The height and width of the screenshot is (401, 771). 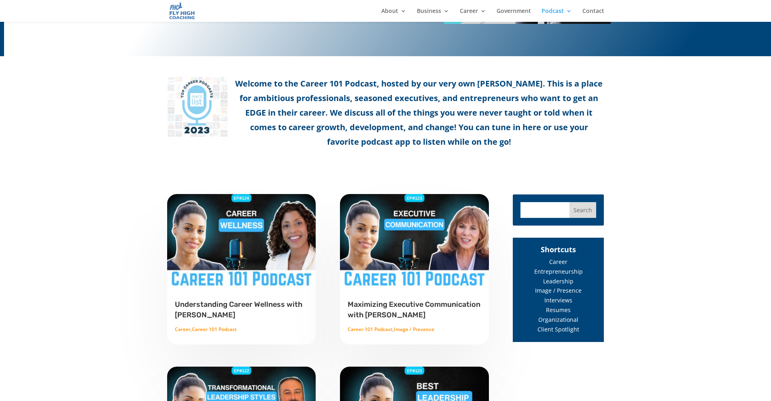 What do you see at coordinates (558, 271) in the screenshot?
I see `a: Entrepreneurship` at bounding box center [558, 271].